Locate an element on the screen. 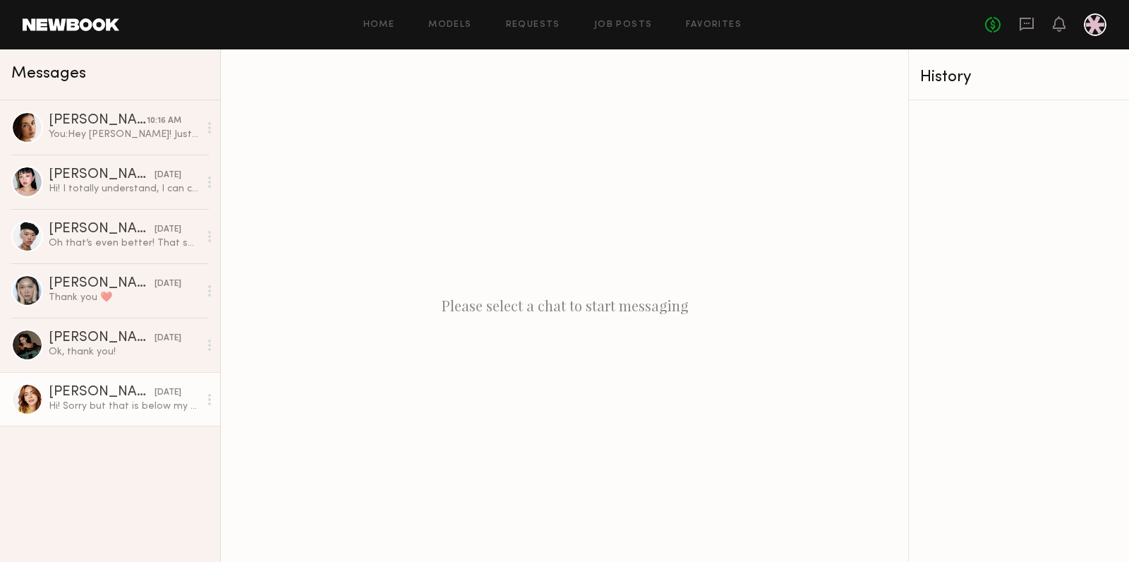  div: 10:16 AM is located at coordinates (164, 121).